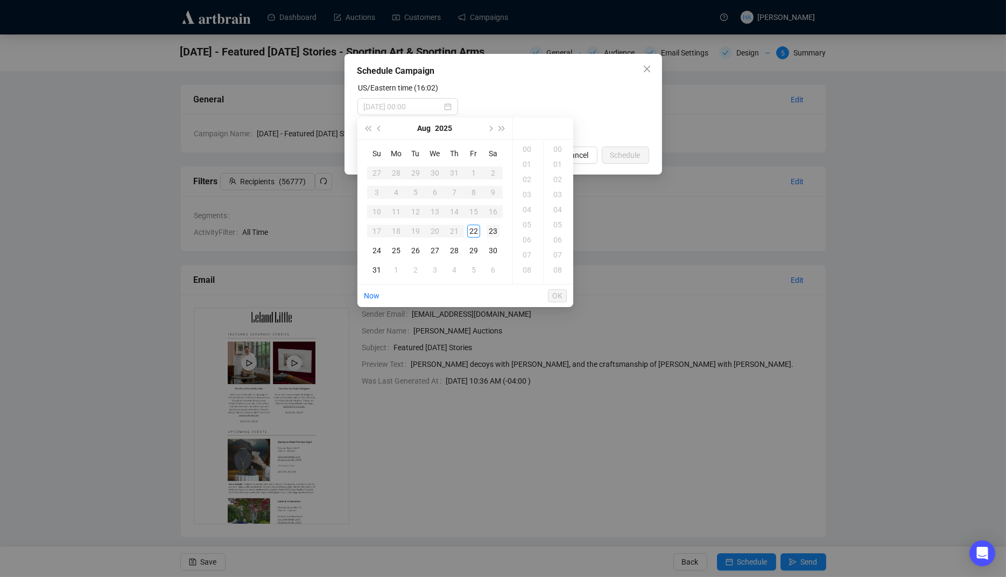 The image size is (1006, 577). Describe the element at coordinates (377, 250) in the screenshot. I see `td: 2025-08-24` at that location.